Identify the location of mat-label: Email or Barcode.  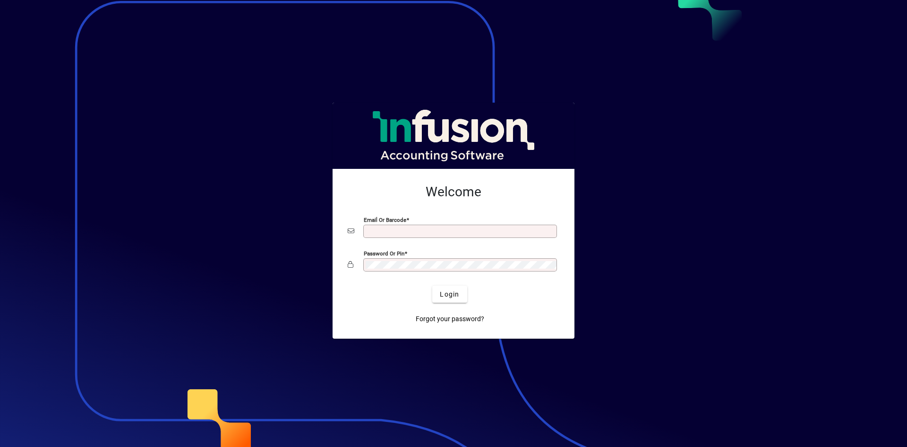
(385, 220).